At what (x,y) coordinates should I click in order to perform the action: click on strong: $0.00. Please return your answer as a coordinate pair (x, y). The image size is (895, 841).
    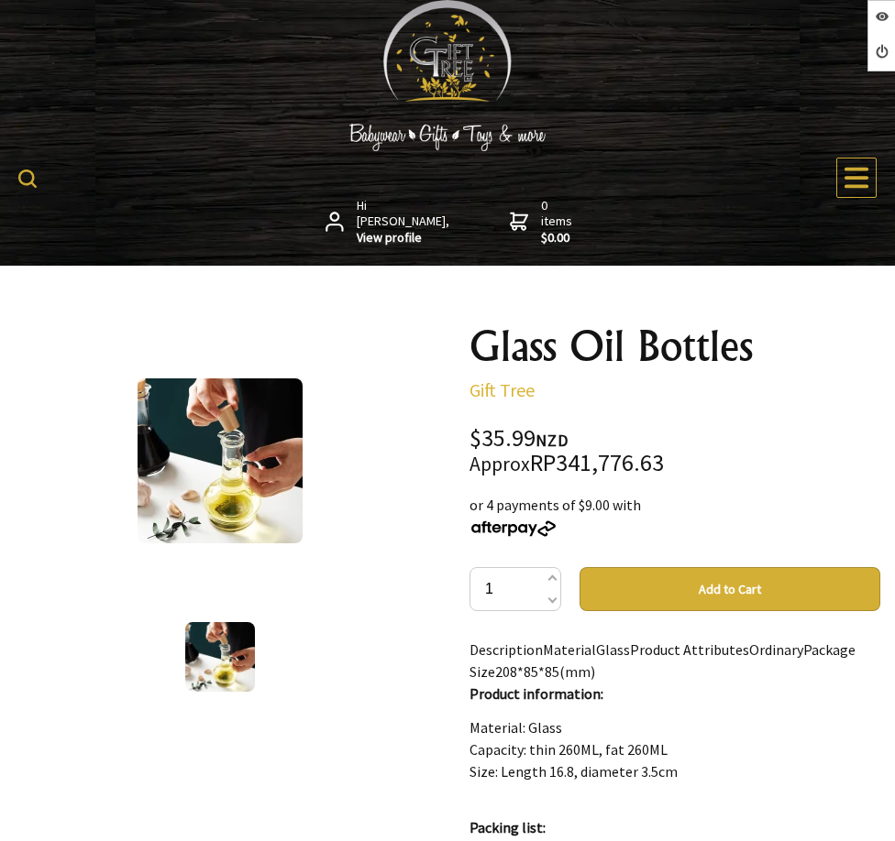
    Looking at the image, I should click on (558, 238).